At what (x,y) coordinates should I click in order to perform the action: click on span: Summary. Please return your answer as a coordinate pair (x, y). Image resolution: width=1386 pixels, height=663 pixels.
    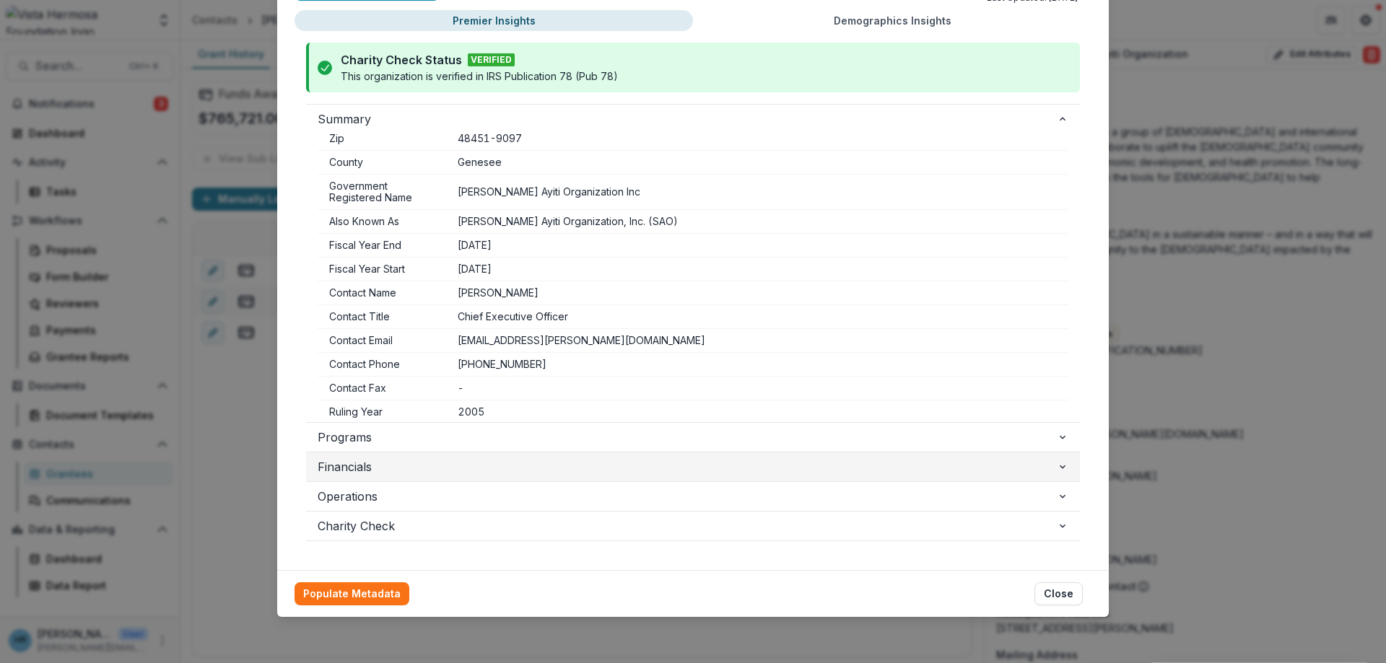
    Looking at the image, I should click on (687, 119).